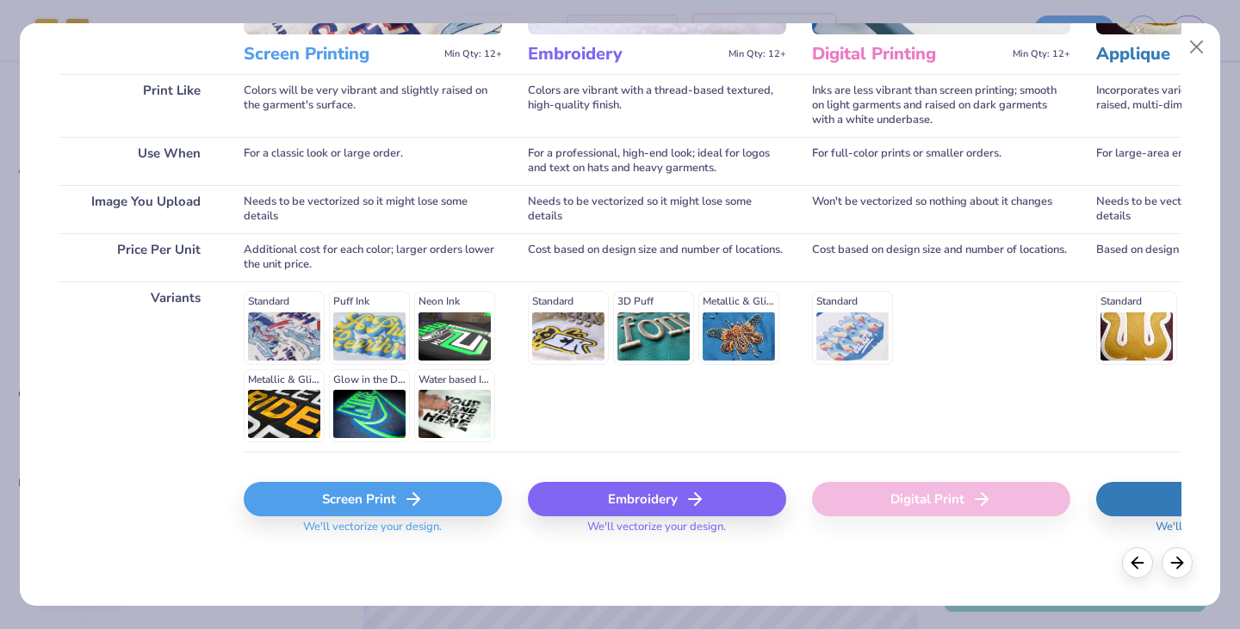 This screenshot has height=629, width=1240. Describe the element at coordinates (657, 105) in the screenshot. I see `div: Colors are vibrant with a thread-based textured, high-quality finish.` at that location.